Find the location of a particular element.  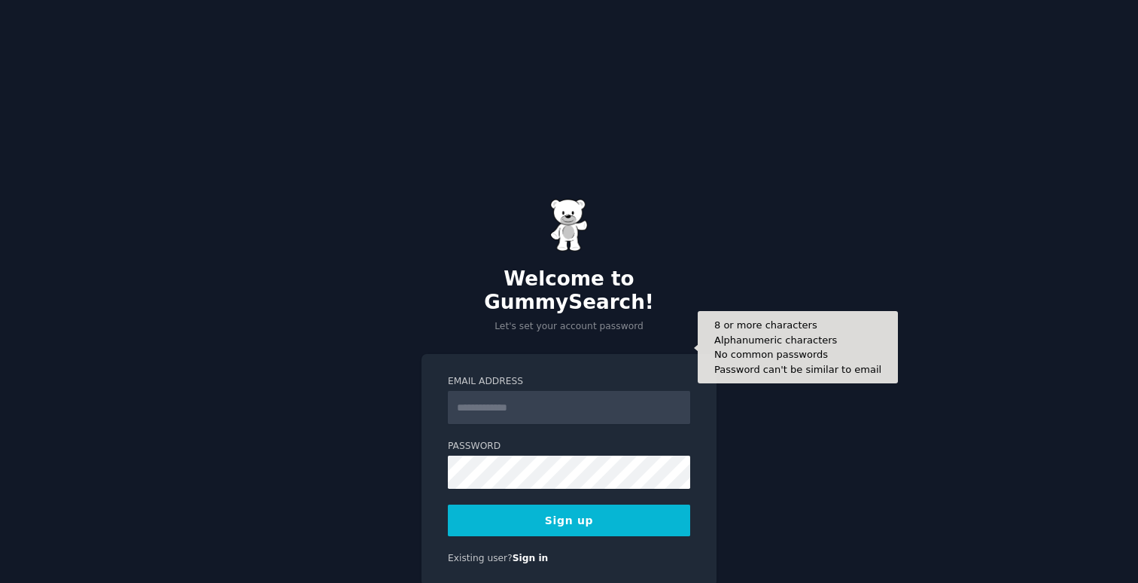

label: Email Address is located at coordinates (569, 382).